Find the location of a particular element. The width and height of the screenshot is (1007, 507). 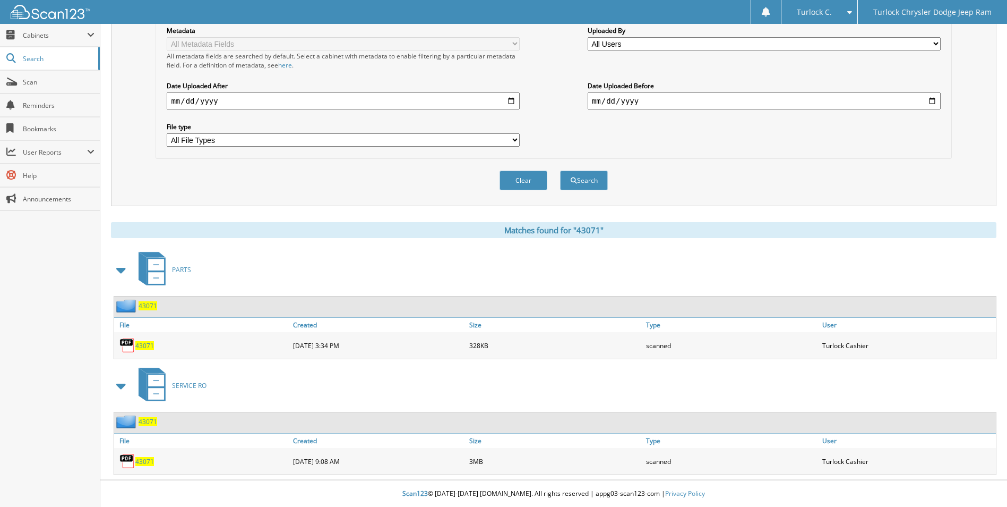

a: SERVICE RO is located at coordinates (169, 385).